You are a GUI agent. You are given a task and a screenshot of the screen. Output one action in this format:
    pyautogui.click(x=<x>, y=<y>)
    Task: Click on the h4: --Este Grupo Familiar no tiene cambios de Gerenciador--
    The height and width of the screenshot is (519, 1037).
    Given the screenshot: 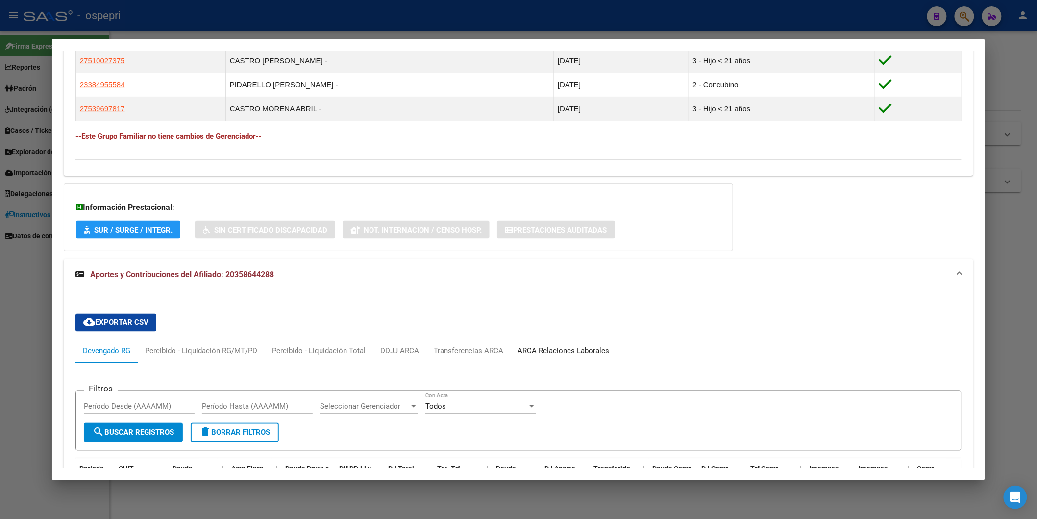 What is the action you would take?
    pyautogui.click(x=519, y=136)
    